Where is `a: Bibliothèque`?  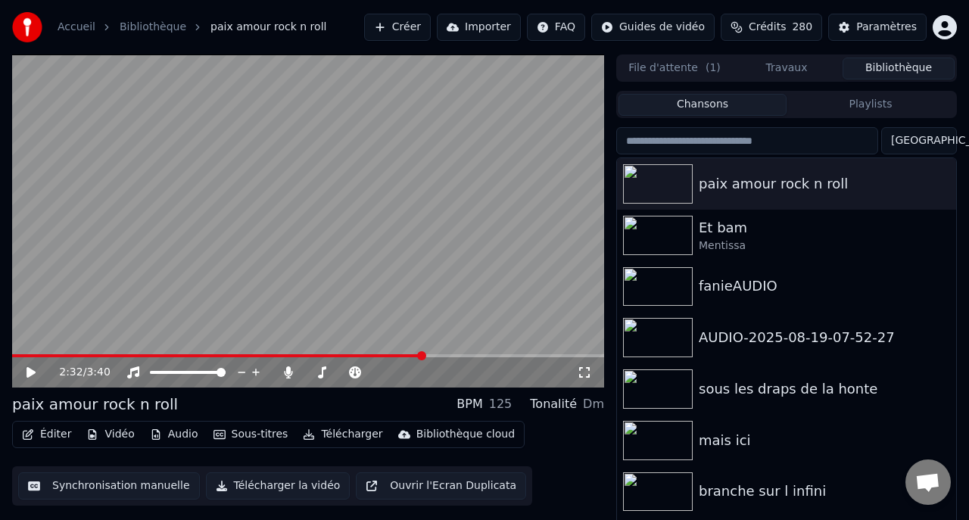 a: Bibliothèque is located at coordinates (153, 27).